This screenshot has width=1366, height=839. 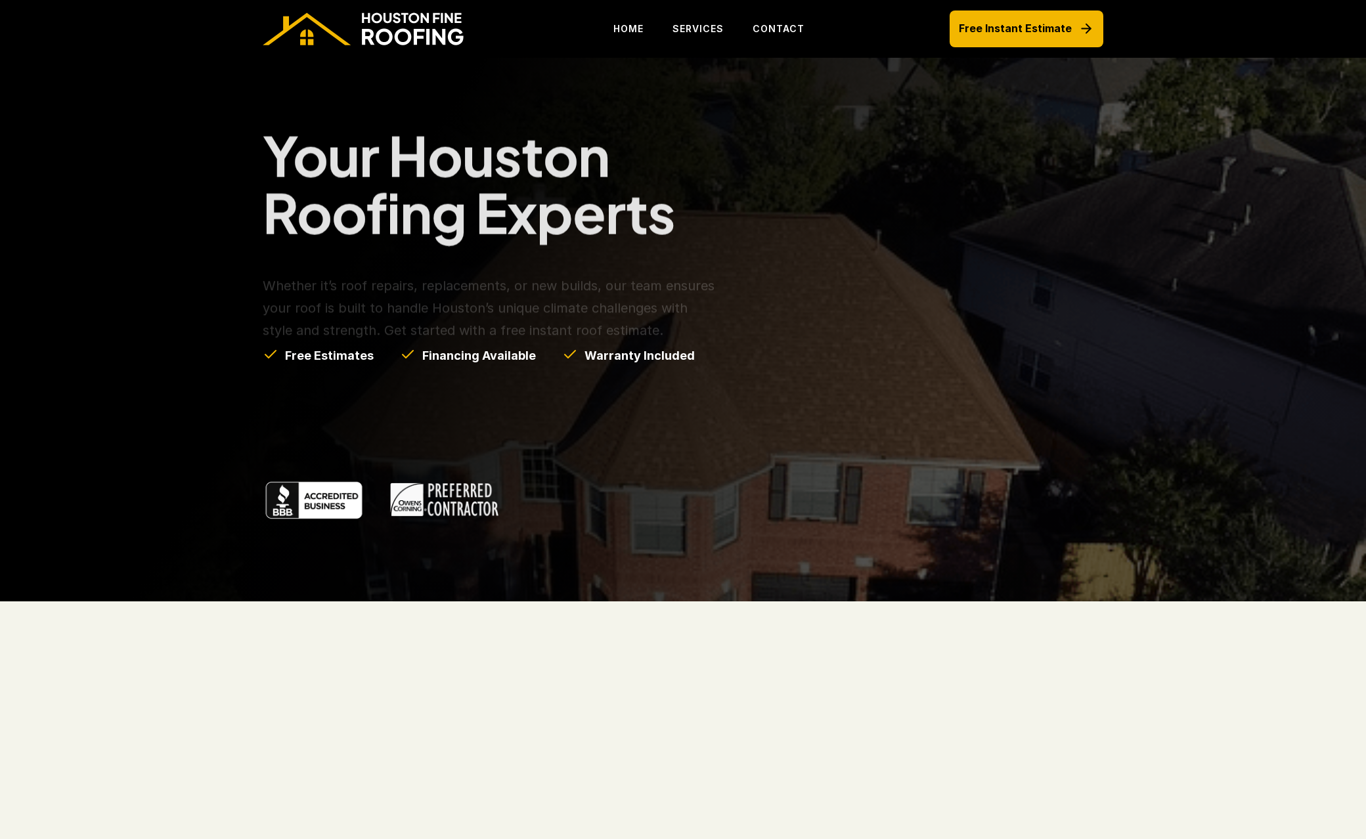 I want to click on p: HOME, so click(x=628, y=29).